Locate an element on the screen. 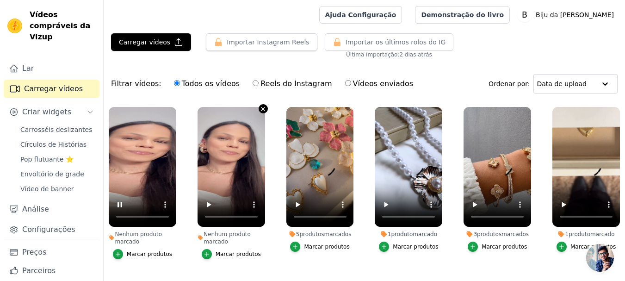 This screenshot has height=281, width=625. a: Ajuda Configuração is located at coordinates (361, 15).